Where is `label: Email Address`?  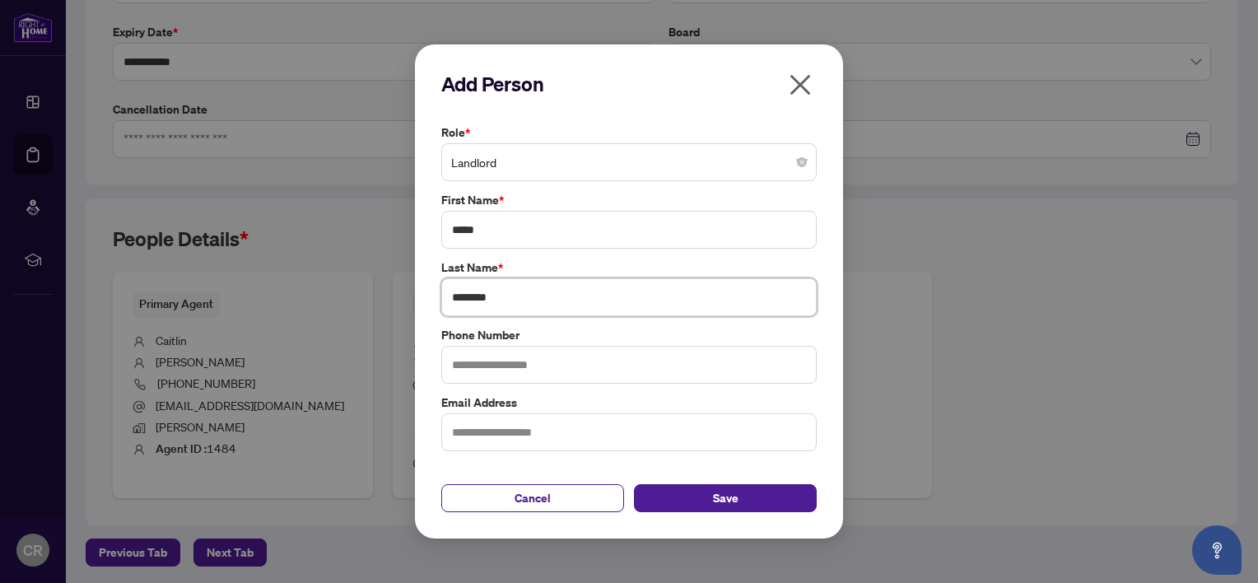 label: Email Address is located at coordinates (629, 403).